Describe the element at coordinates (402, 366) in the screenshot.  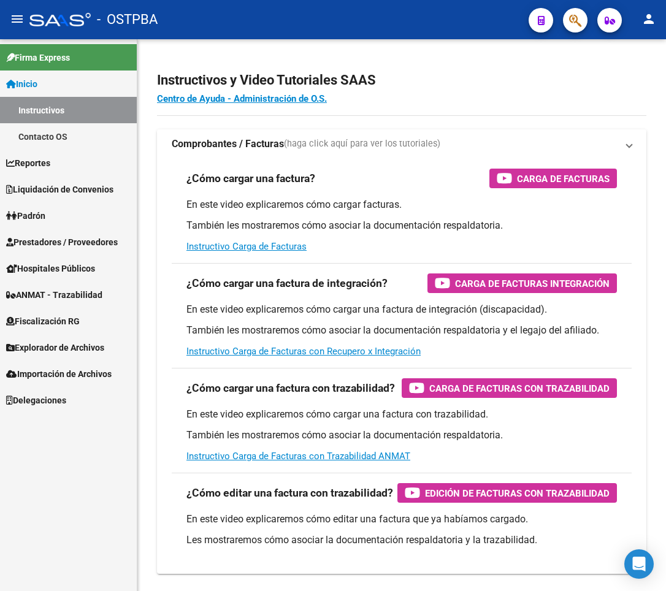
I see `div: Comprobantes / Facturas(haga click aquí para ver los tutoriales)` at that location.